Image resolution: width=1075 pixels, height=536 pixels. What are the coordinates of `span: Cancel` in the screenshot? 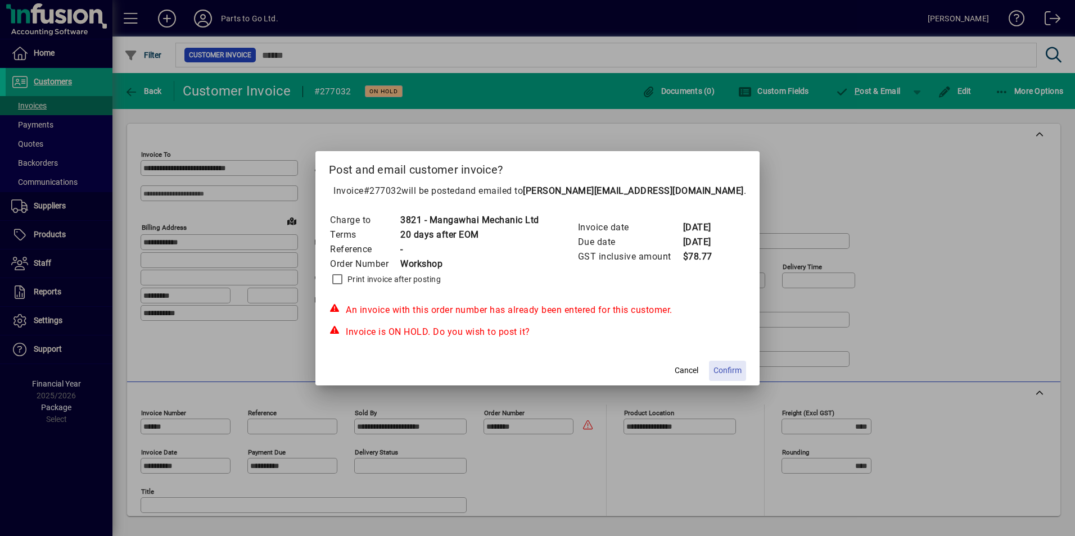 It's located at (687, 371).